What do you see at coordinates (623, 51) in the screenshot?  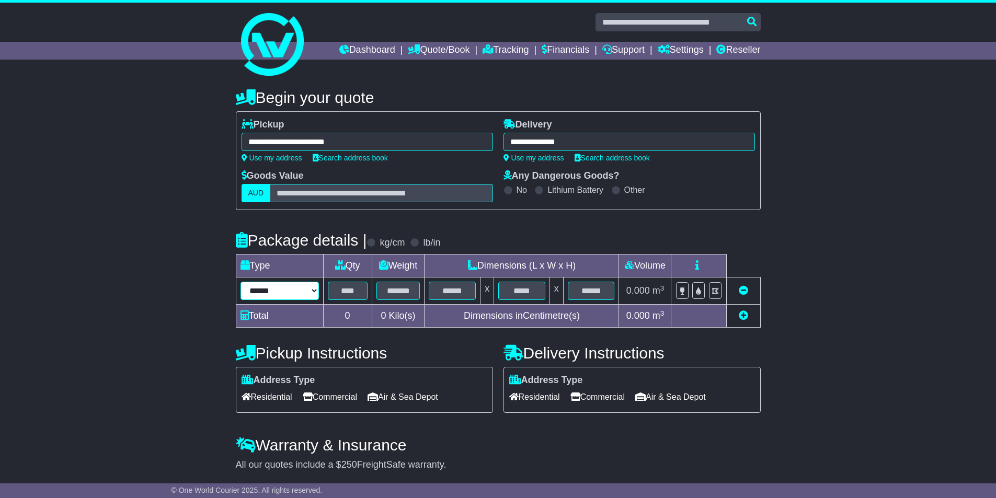 I see `a: Support` at bounding box center [623, 51].